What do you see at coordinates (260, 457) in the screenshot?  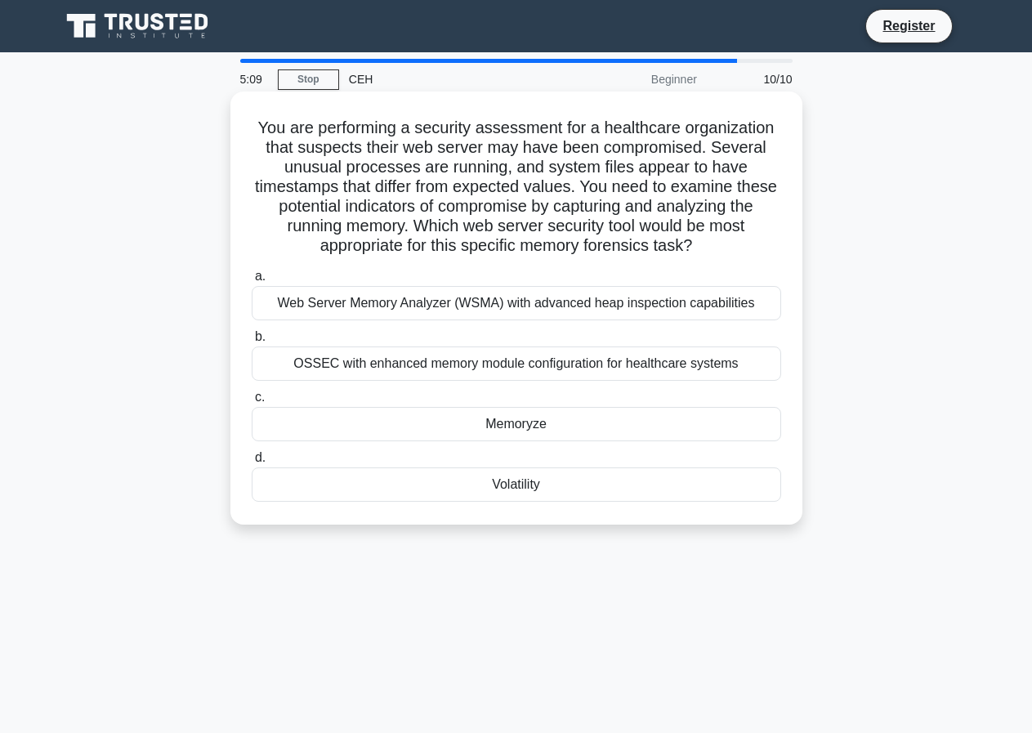 I see `span: d.` at bounding box center [260, 457].